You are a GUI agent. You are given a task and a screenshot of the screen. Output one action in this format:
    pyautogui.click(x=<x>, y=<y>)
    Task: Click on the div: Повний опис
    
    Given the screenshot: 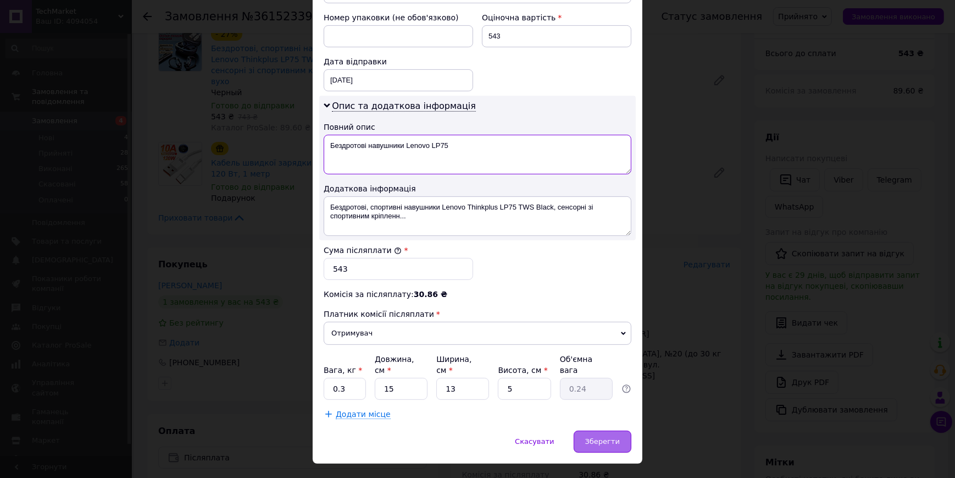 What is the action you would take?
    pyautogui.click(x=478, y=127)
    